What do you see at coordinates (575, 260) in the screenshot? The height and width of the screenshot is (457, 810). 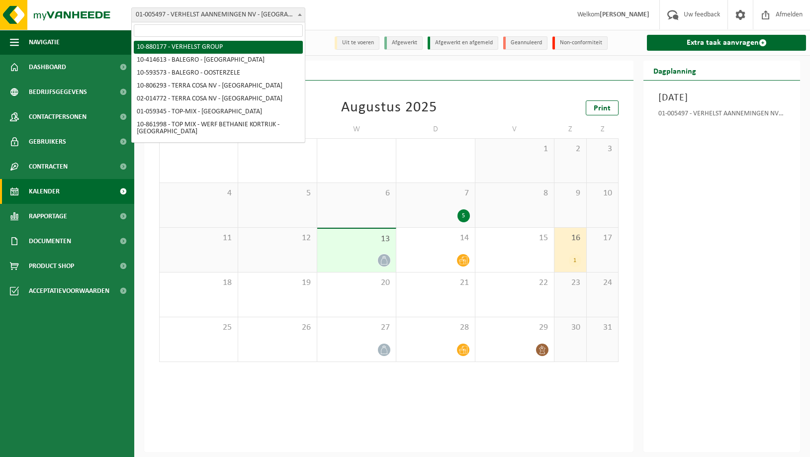 I see `div: 1` at bounding box center [575, 260].